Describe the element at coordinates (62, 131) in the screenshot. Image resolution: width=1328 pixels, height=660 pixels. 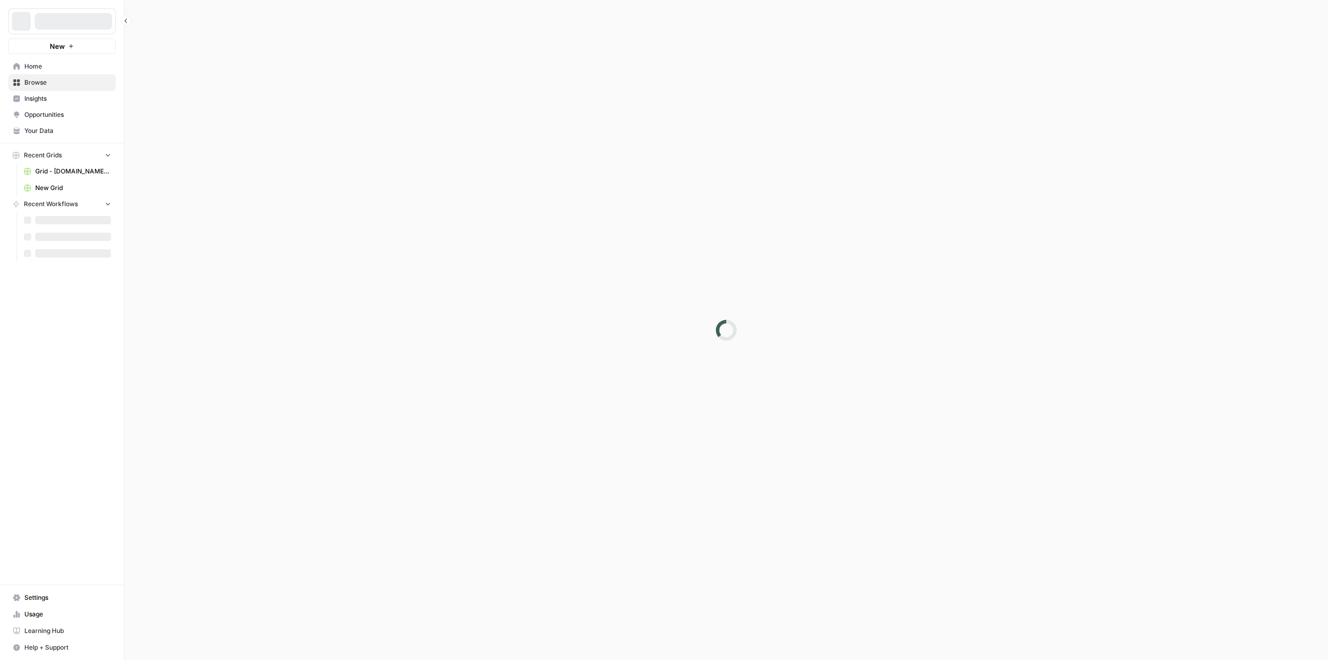
I see `a: Your Data` at that location.